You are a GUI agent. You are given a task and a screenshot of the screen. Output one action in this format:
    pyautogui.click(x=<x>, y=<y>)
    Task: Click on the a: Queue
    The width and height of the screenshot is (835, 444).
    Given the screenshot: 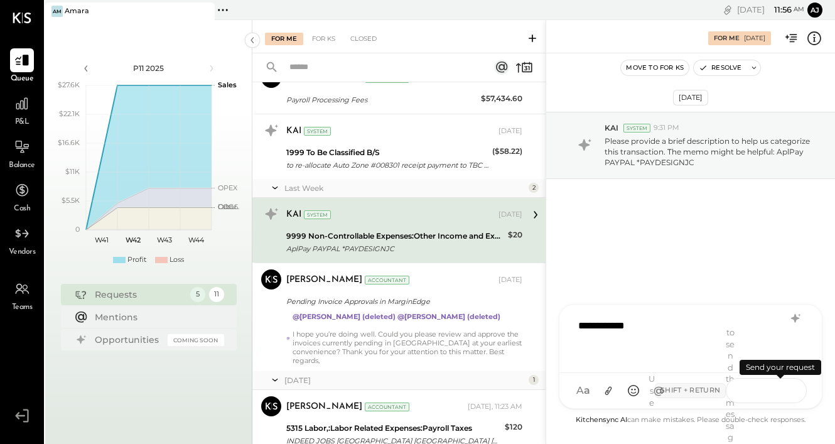 What is the action you would take?
    pyautogui.click(x=22, y=67)
    